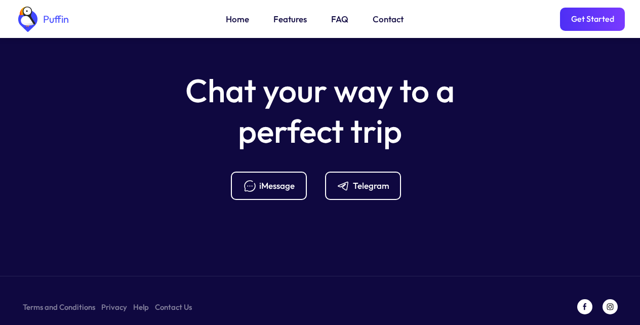  What do you see at coordinates (42, 19) in the screenshot?
I see `a: home` at bounding box center [42, 19].